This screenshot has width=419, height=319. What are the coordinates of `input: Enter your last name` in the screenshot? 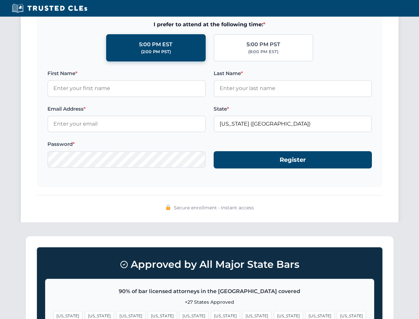 It's located at (293, 88).